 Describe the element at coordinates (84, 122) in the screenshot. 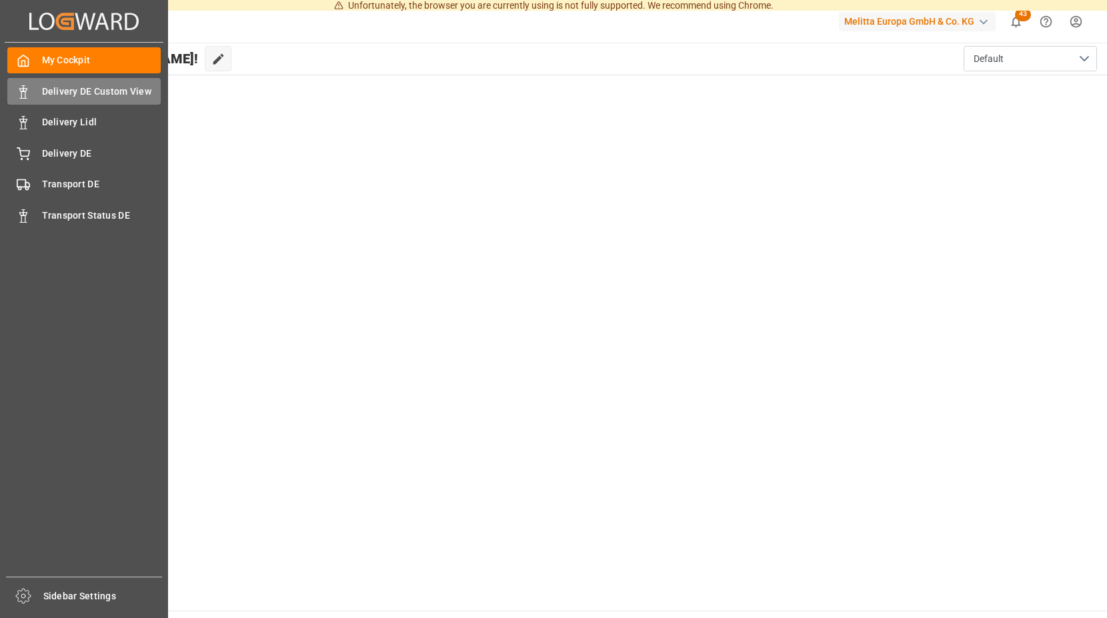

I see `a: Delivery Lidl` at that location.